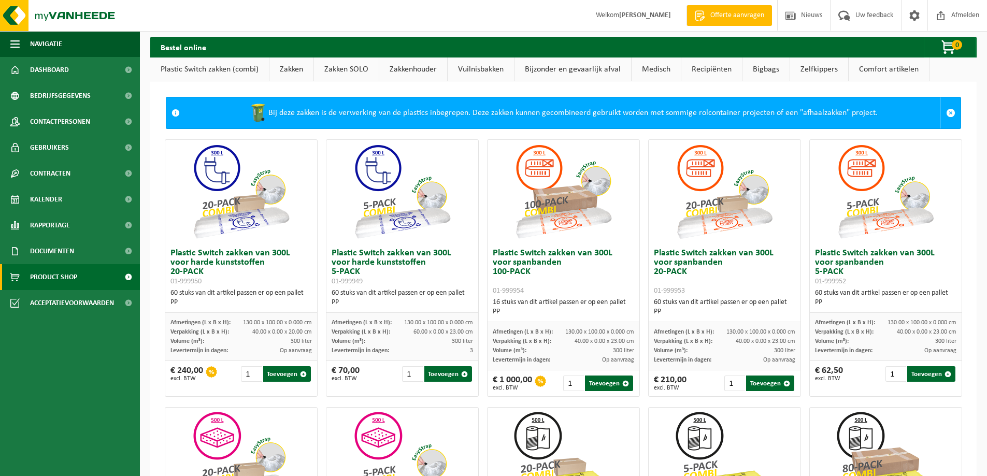  Describe the element at coordinates (573, 69) in the screenshot. I see `a: Bijzonder en gevaarlijk afval` at that location.